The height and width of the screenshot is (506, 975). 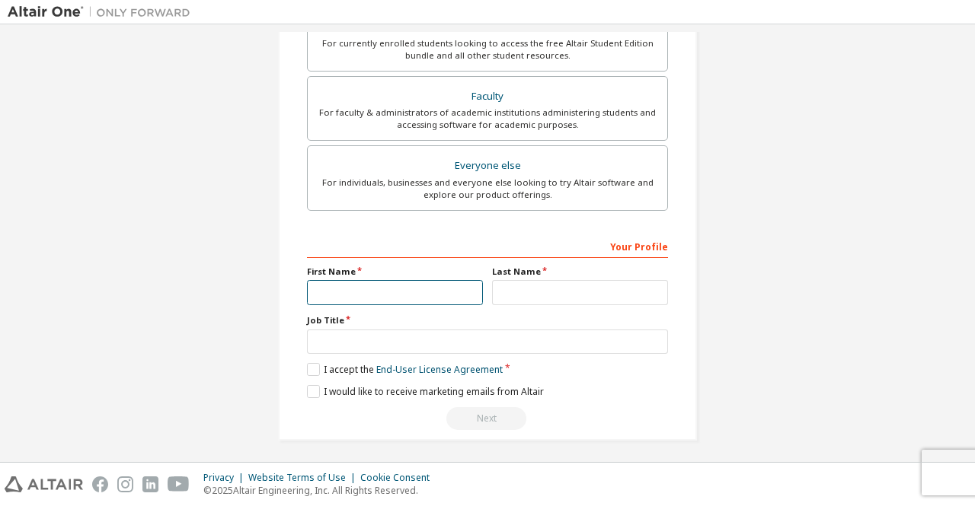 I want to click on label: Job Title, so click(x=487, y=321).